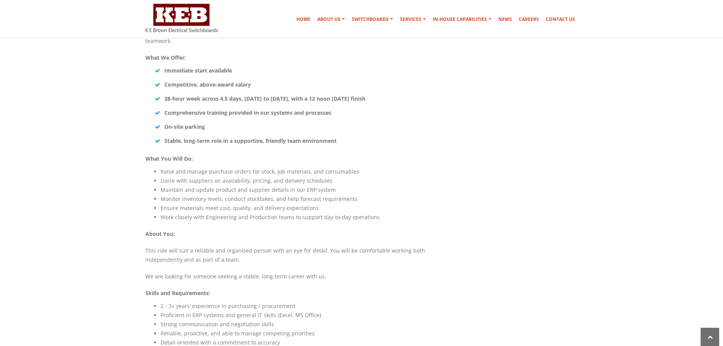  What do you see at coordinates (295, 208) in the screenshot?
I see `li: Ensure materials meet cost, quality, and delivery expectations` at bounding box center [295, 208].